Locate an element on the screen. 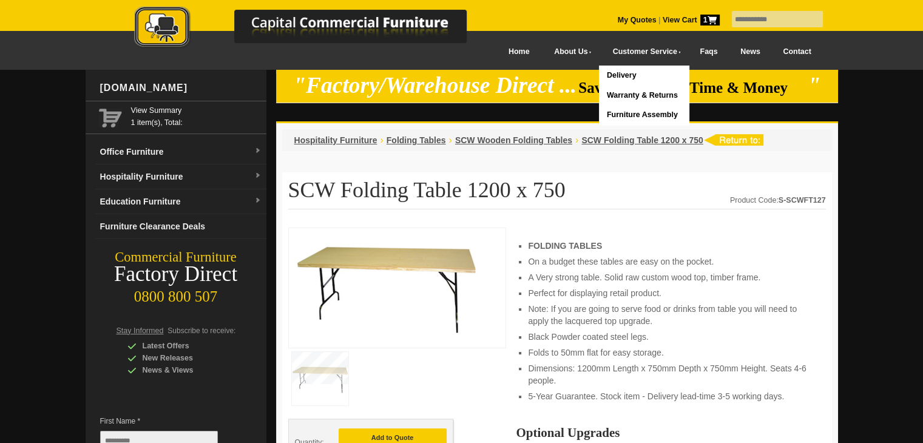  a: Office Furnituredropdown is located at coordinates (181, 152).